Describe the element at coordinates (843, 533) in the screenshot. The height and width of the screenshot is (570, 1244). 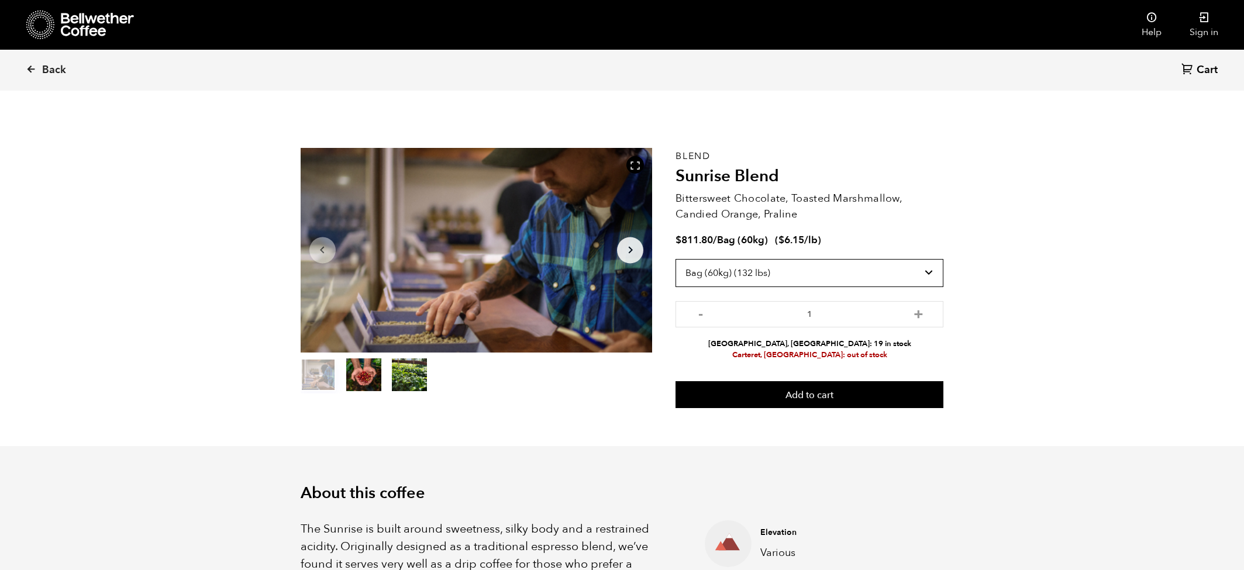
I see `h4: Elevation` at that location.